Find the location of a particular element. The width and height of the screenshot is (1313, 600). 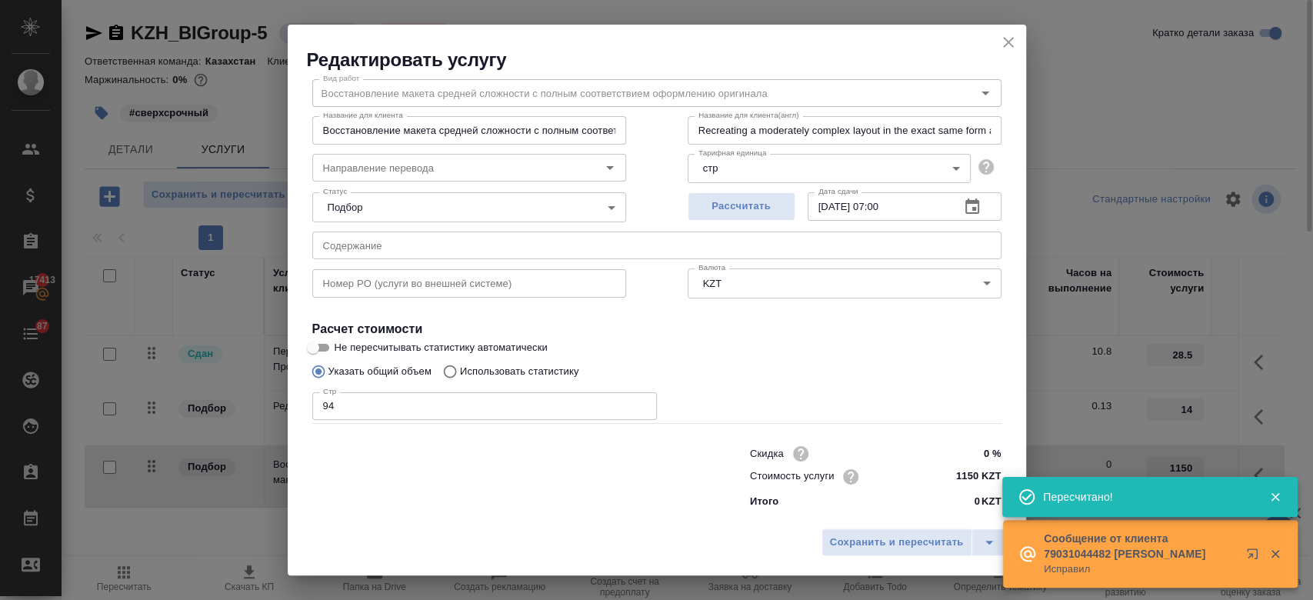

button: Сохранить и пересчитать is located at coordinates (897, 542).